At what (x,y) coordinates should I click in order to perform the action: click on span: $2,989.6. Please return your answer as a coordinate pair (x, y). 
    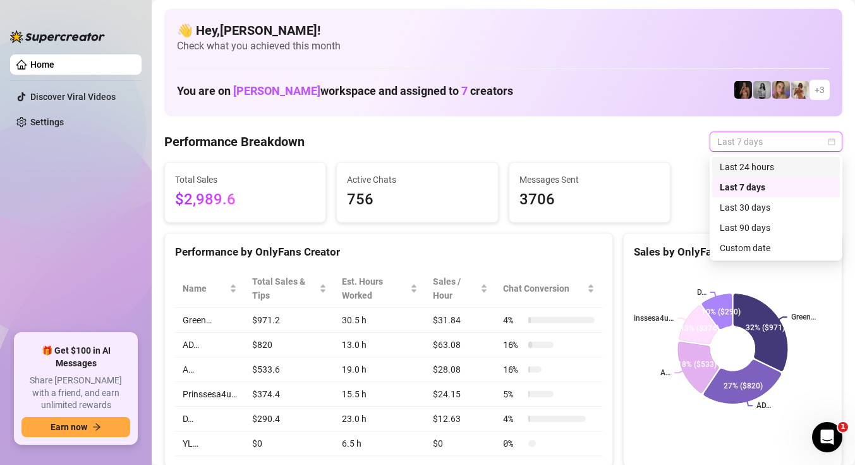
    Looking at the image, I should click on (245, 200).